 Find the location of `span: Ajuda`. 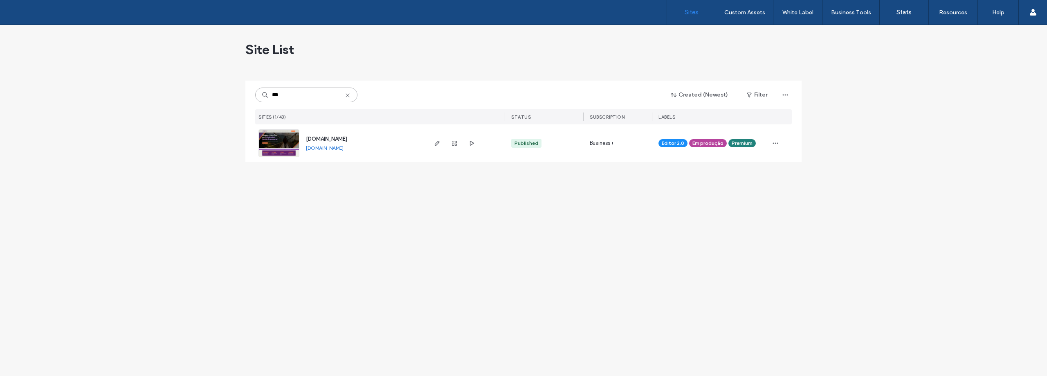

span: Ajuda is located at coordinates (28, 9).